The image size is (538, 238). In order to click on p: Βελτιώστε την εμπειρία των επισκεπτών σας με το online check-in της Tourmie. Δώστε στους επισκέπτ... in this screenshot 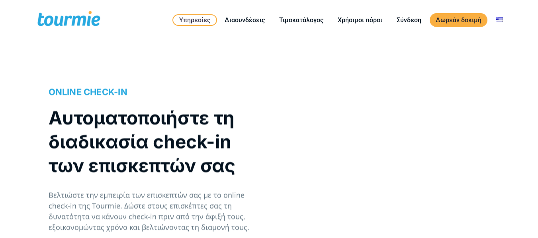, I will do `click(154, 214)`.